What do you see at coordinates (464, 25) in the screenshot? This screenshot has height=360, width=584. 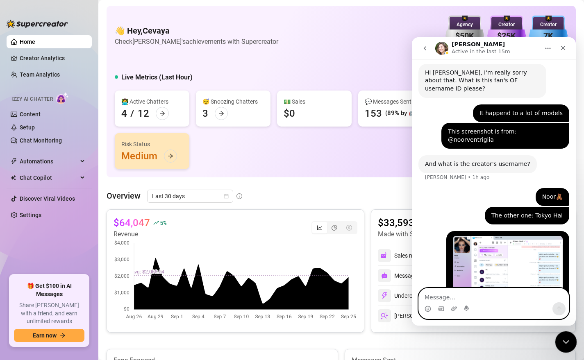 I see `div: Agency` at bounding box center [464, 25].